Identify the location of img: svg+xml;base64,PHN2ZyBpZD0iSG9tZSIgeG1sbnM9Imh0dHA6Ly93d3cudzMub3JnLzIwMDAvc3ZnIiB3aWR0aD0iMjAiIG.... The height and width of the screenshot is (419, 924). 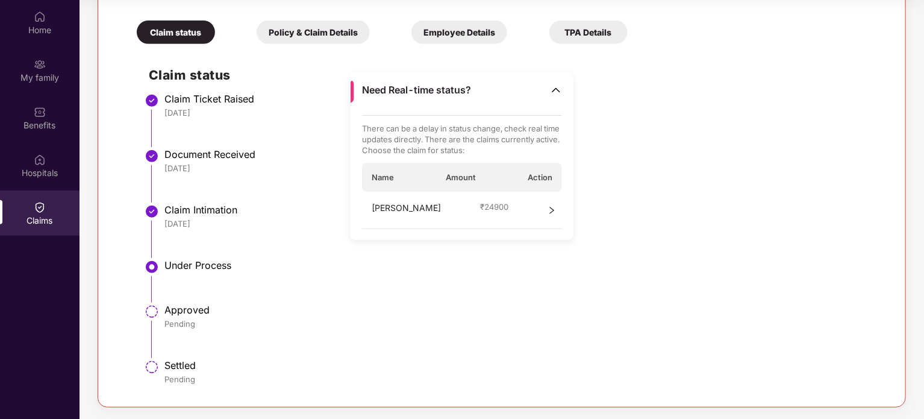
(40, 17).